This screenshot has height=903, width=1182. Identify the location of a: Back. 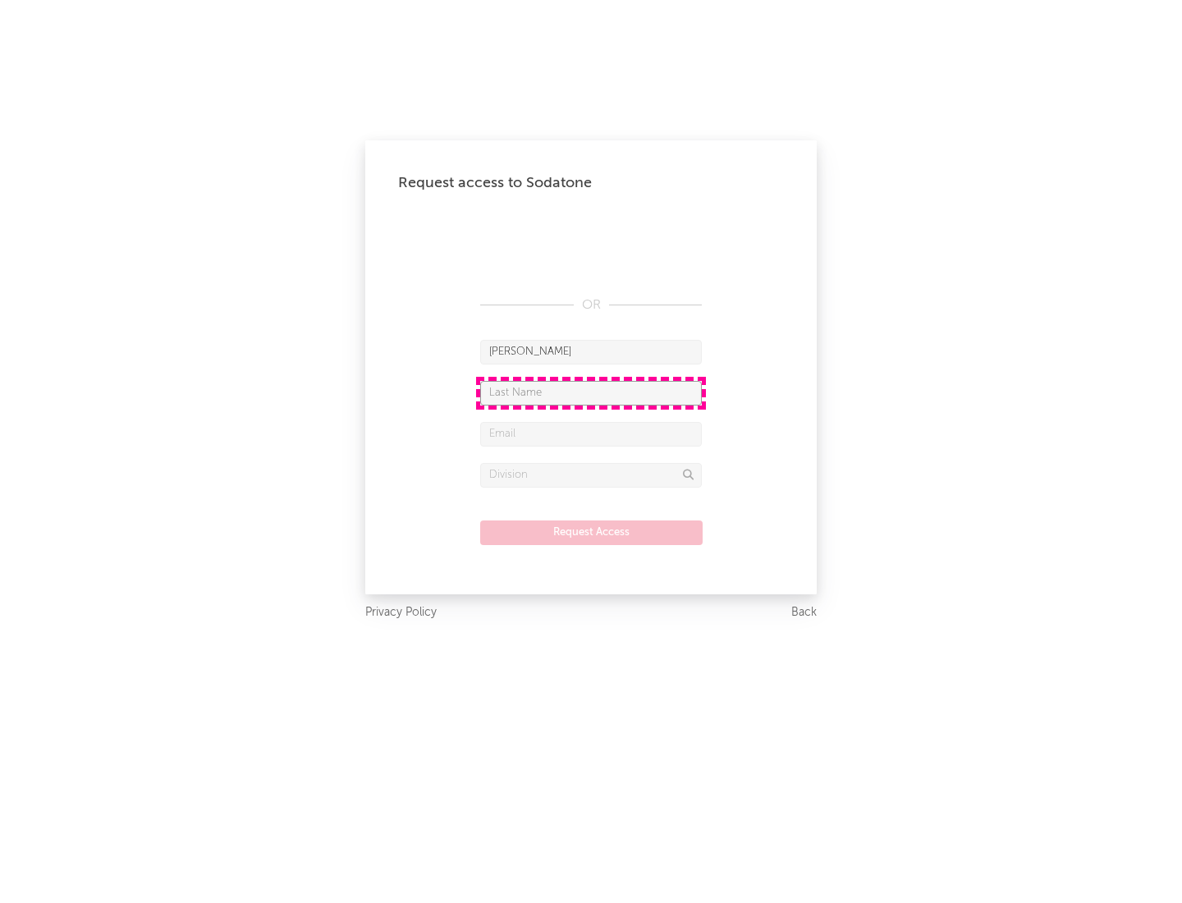
(803, 612).